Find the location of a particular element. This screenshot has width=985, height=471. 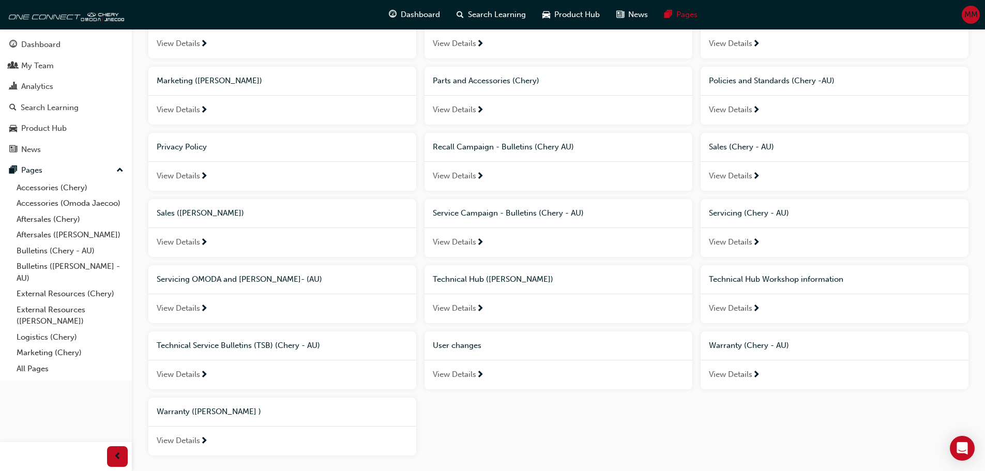

a: Logistics (Chery) is located at coordinates (70, 337).